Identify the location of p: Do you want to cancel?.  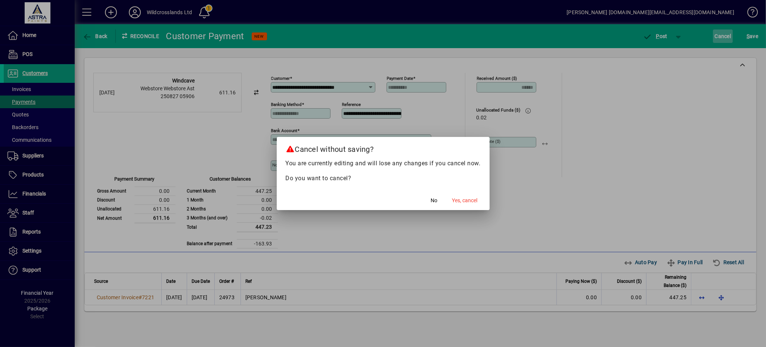
(383, 178).